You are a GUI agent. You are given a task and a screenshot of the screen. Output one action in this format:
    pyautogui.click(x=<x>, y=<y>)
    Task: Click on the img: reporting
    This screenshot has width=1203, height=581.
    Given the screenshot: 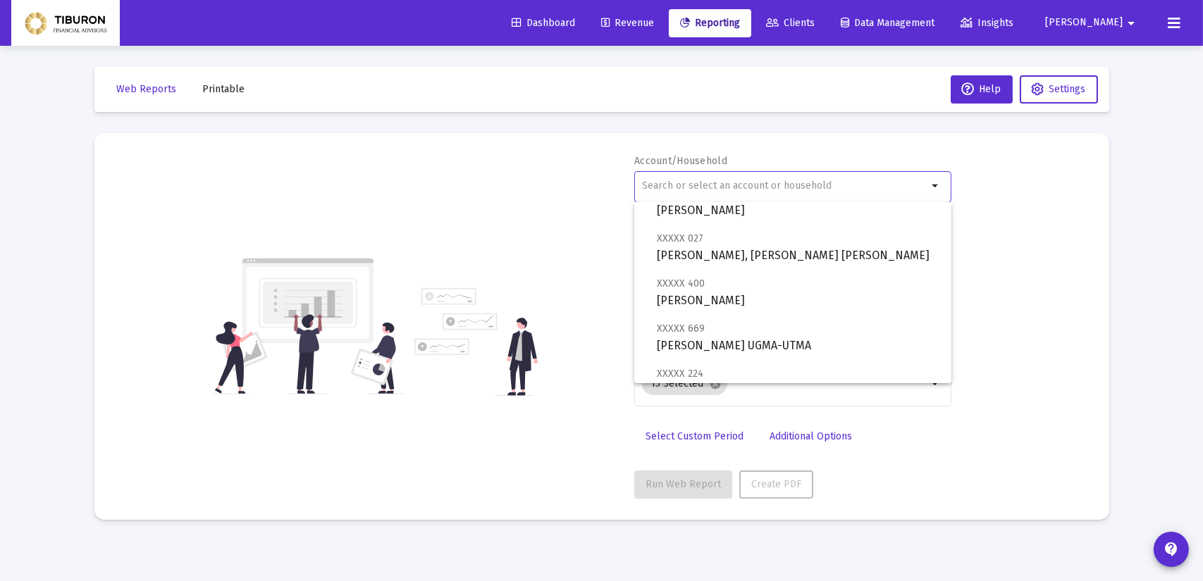 What is the action you would take?
    pyautogui.click(x=309, y=326)
    